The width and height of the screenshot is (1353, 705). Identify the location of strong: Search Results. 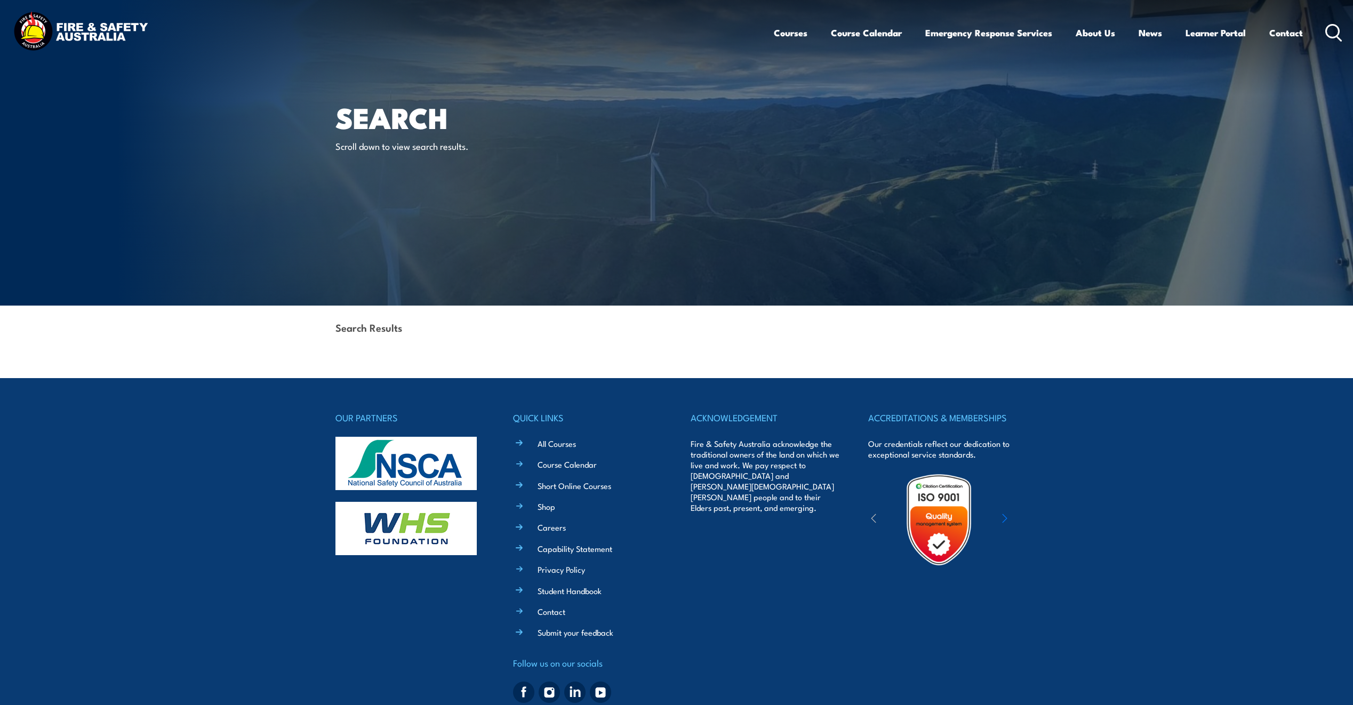
(369, 327).